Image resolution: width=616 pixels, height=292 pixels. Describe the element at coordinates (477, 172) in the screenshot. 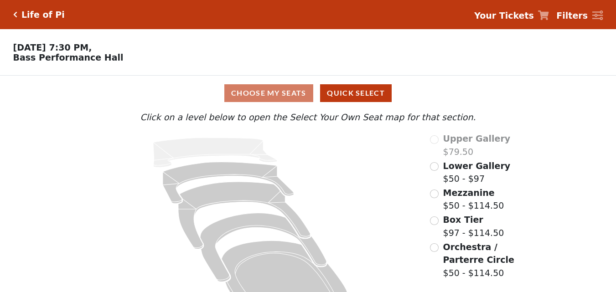

I see `label: $50 - $97` at that location.